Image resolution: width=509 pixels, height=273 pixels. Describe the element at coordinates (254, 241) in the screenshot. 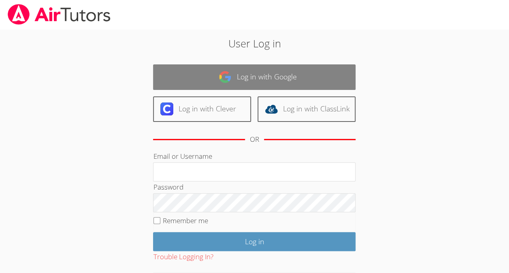

I see `input: Log in` at that location.